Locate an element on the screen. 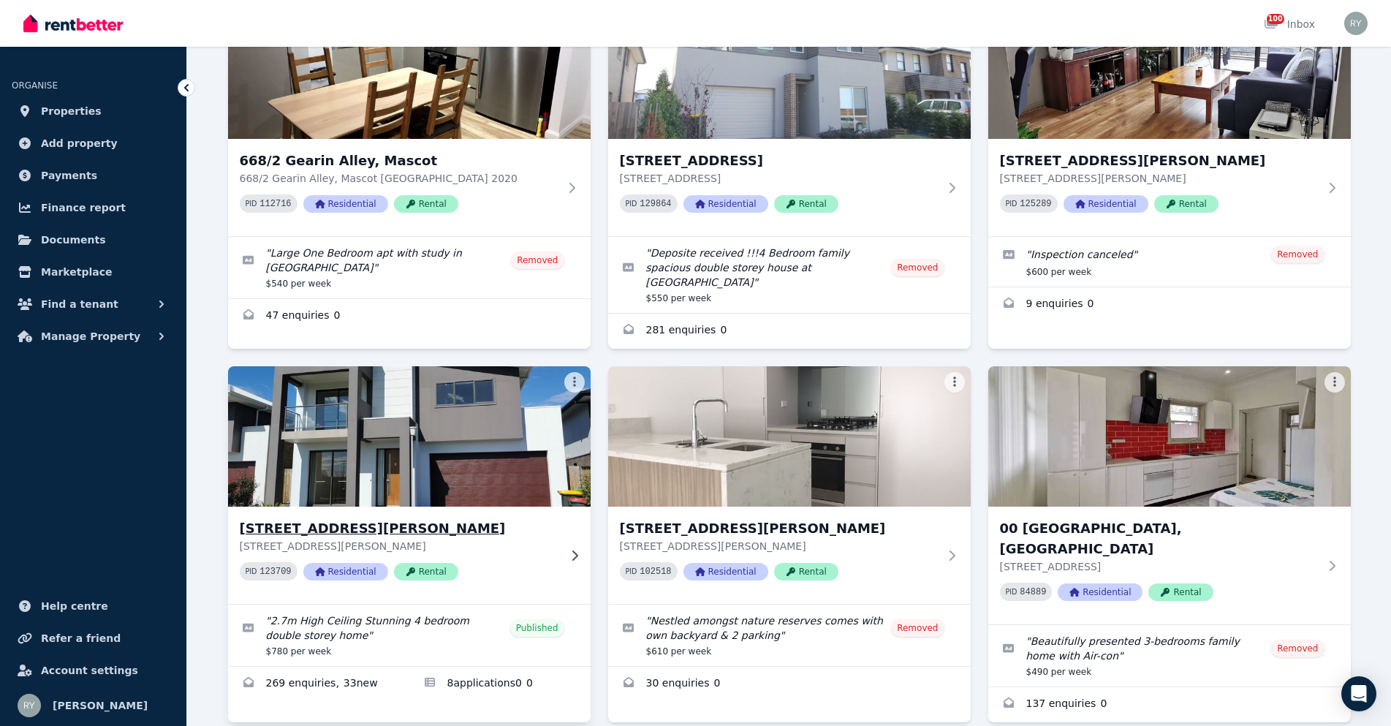  span: Payments is located at coordinates (69, 175).